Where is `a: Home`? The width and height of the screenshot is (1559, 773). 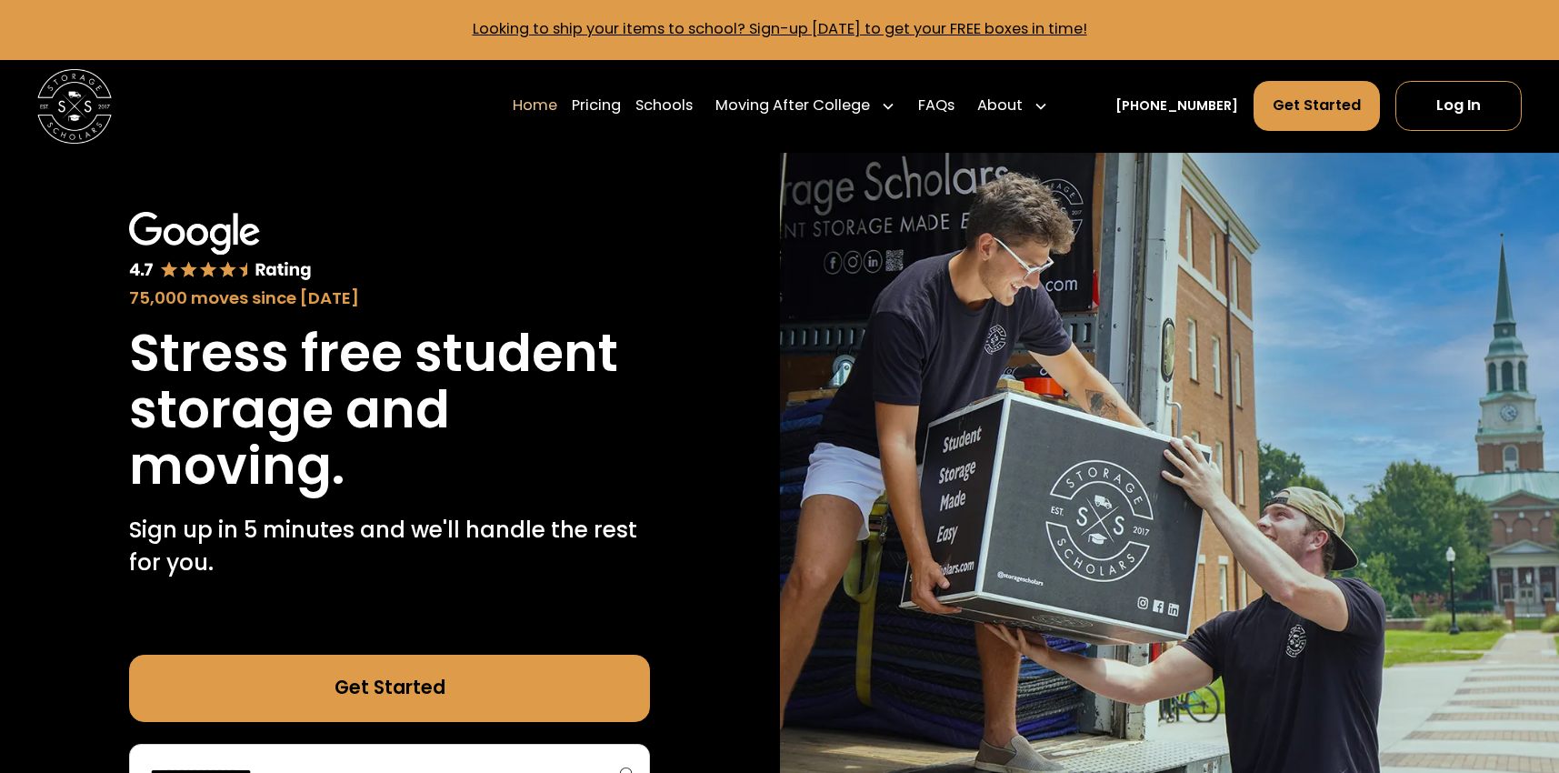
a: Home is located at coordinates (534, 105).